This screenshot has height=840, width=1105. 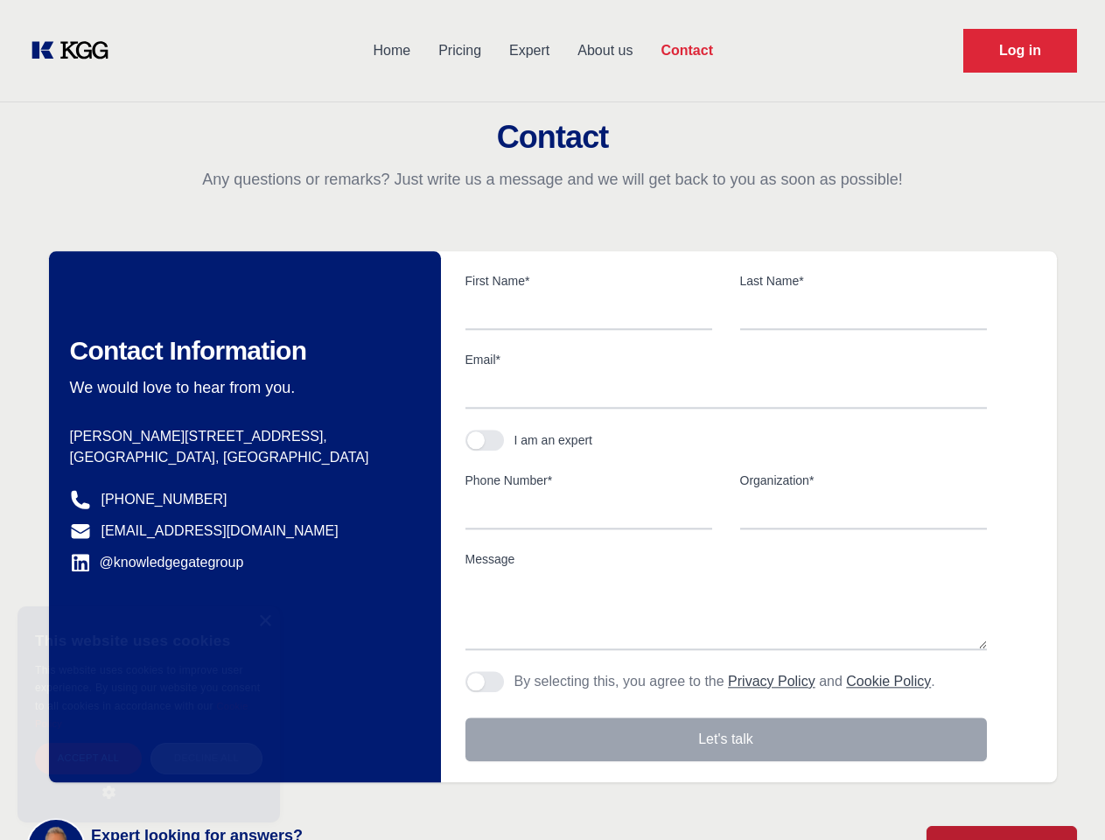 I want to click on label: Organization*, so click(x=864, y=480).